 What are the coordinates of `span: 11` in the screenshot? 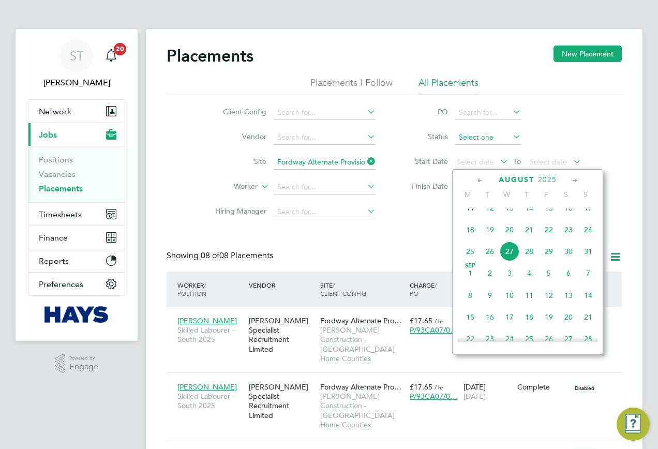 It's located at (470, 208).